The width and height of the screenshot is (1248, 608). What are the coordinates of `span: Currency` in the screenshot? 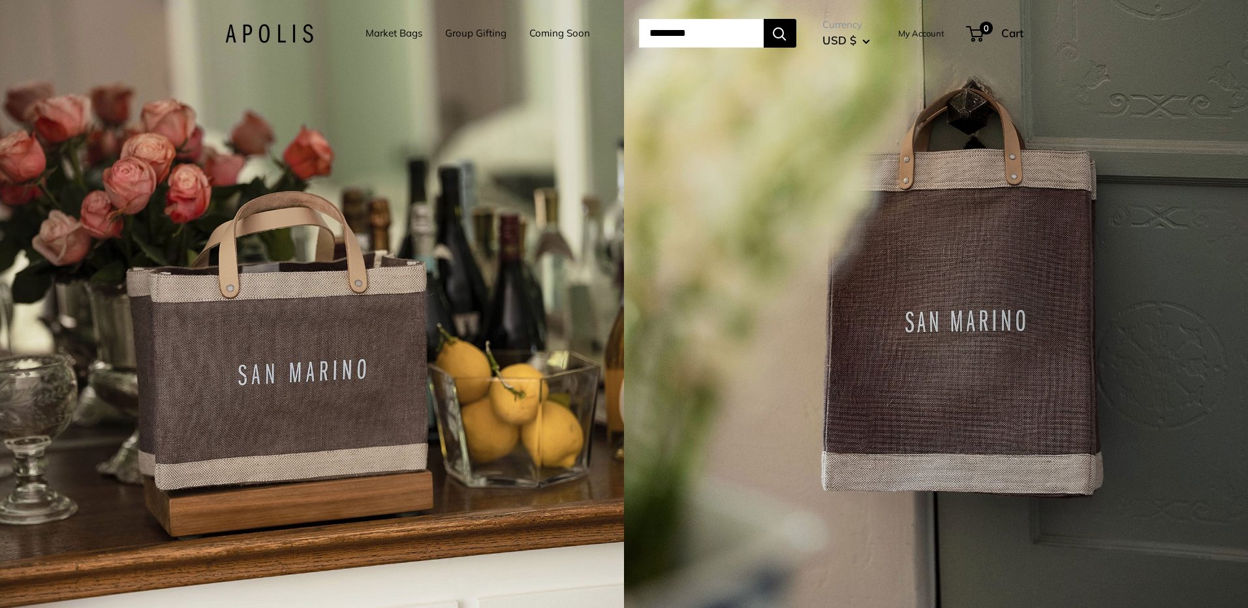 It's located at (846, 25).